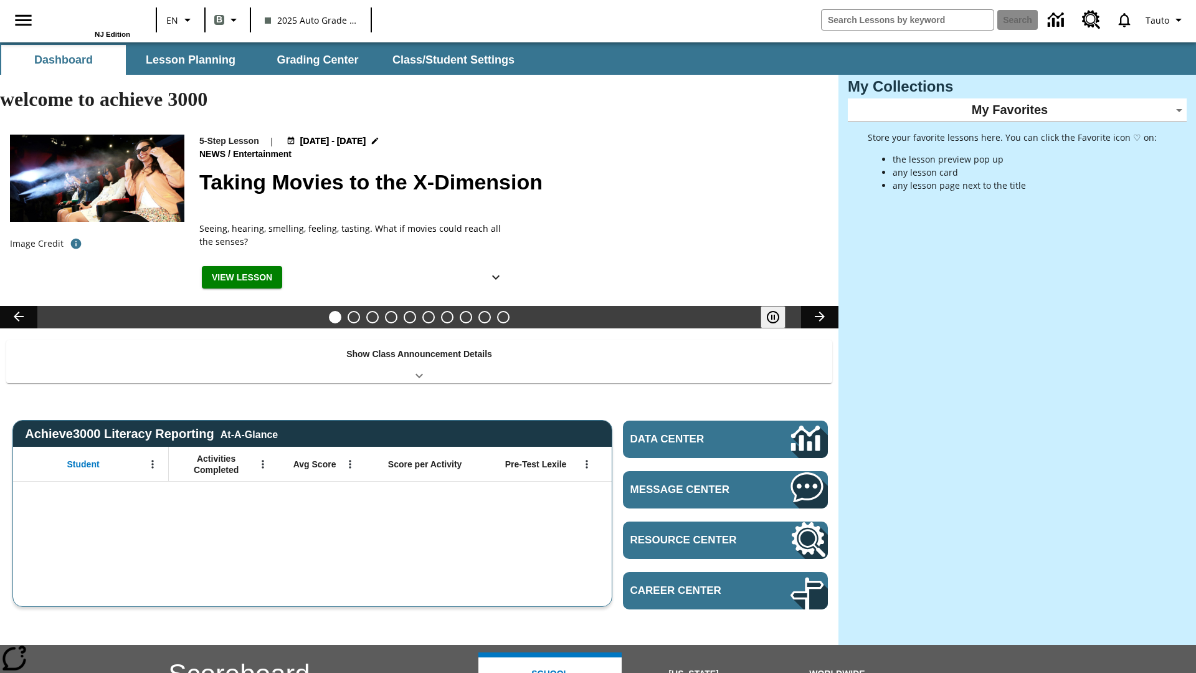  I want to click on span: Student, so click(83, 464).